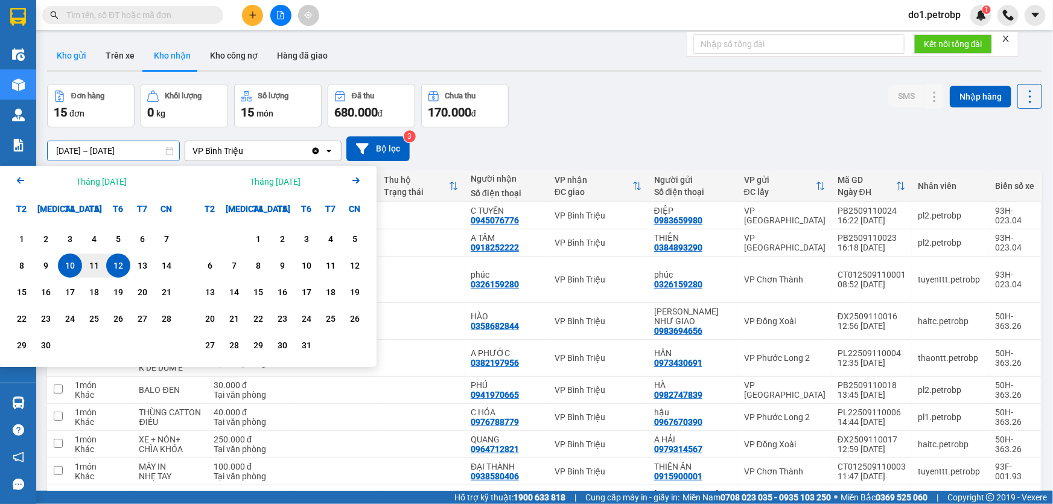 The height and width of the screenshot is (504, 1053). Describe the element at coordinates (1015, 186) in the screenshot. I see `div: Biển số xe` at that location.